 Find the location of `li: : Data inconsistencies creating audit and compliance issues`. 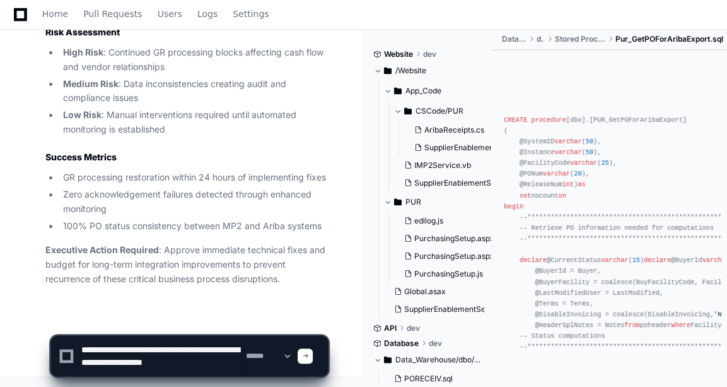

li: : Data inconsistencies creating audit and compliance issues is located at coordinates (194, 91).